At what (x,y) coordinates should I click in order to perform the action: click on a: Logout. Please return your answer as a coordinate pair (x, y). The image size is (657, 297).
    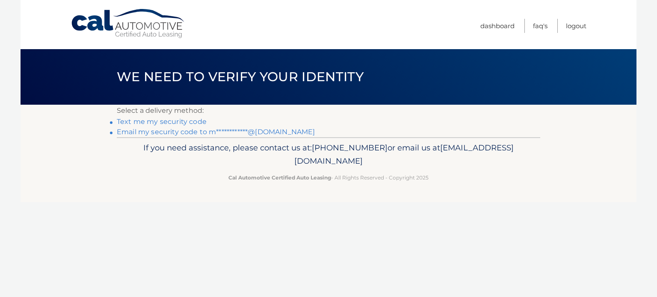
    Looking at the image, I should click on (576, 26).